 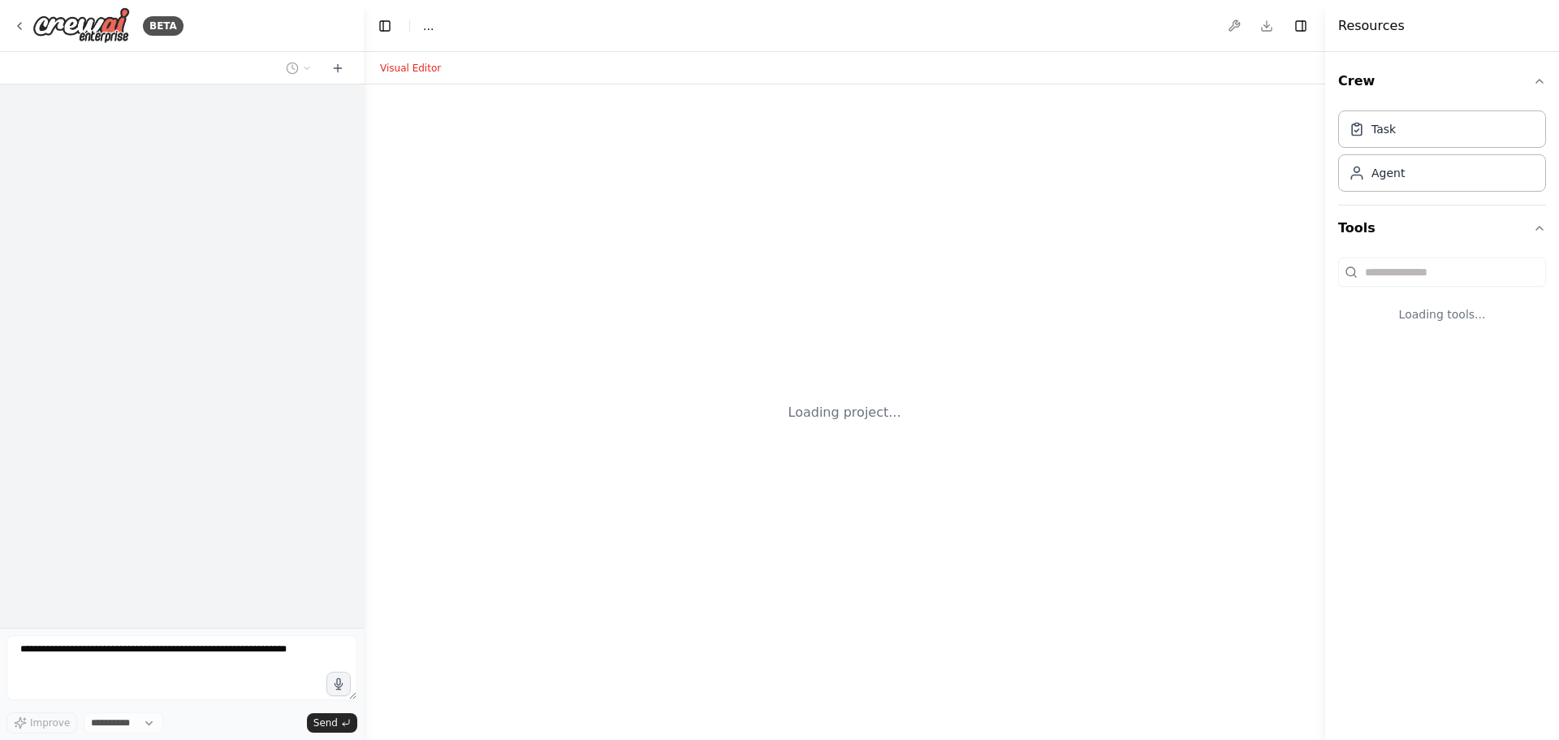 What do you see at coordinates (1442, 81) in the screenshot?
I see `button: Crew` at bounding box center [1442, 81].